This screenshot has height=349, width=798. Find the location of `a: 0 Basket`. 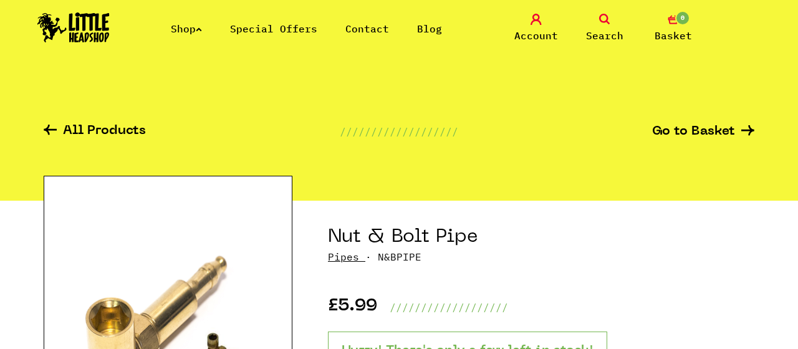

a: 0 Basket is located at coordinates (673, 28).